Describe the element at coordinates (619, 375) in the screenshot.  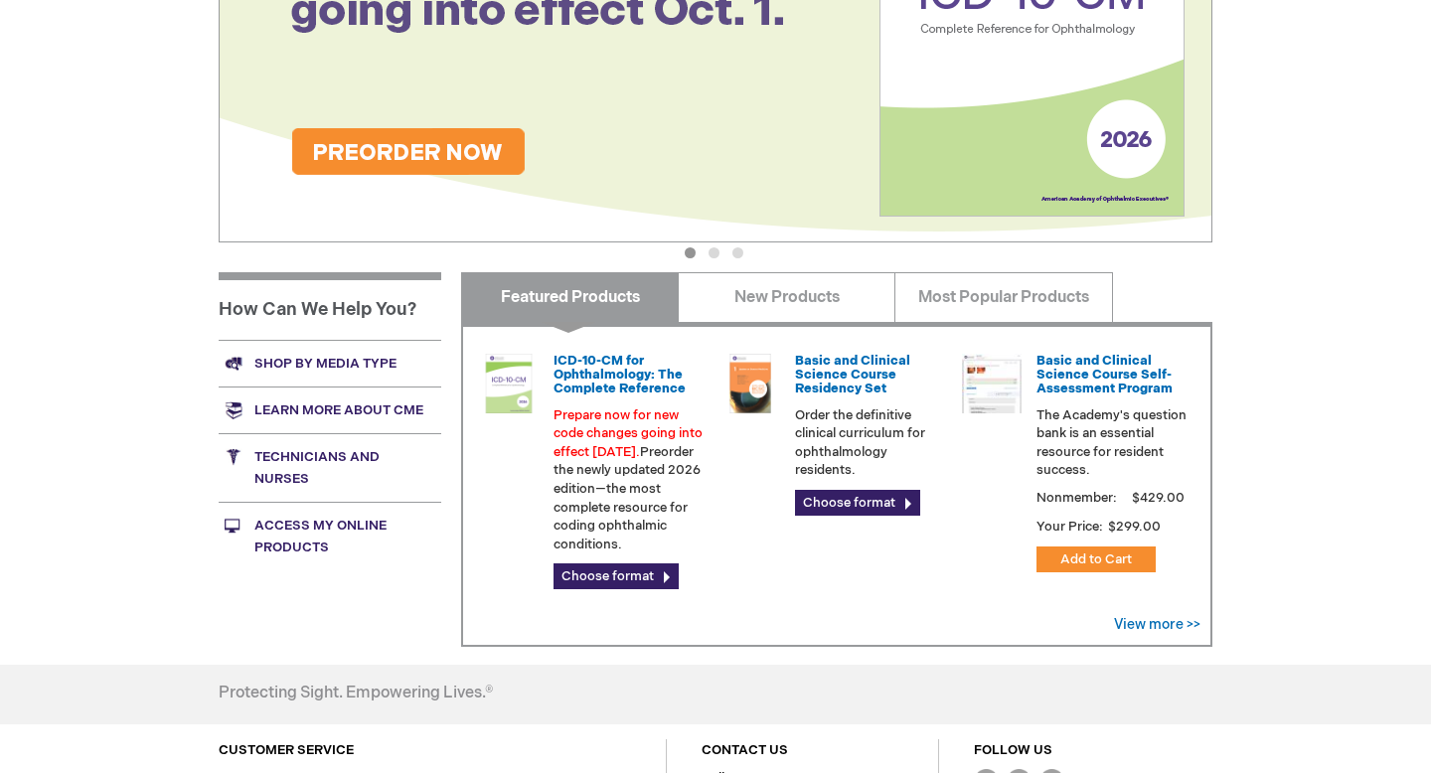
I see `a: ICD-10-CM for Ophthalmology: The Complete Reference` at that location.